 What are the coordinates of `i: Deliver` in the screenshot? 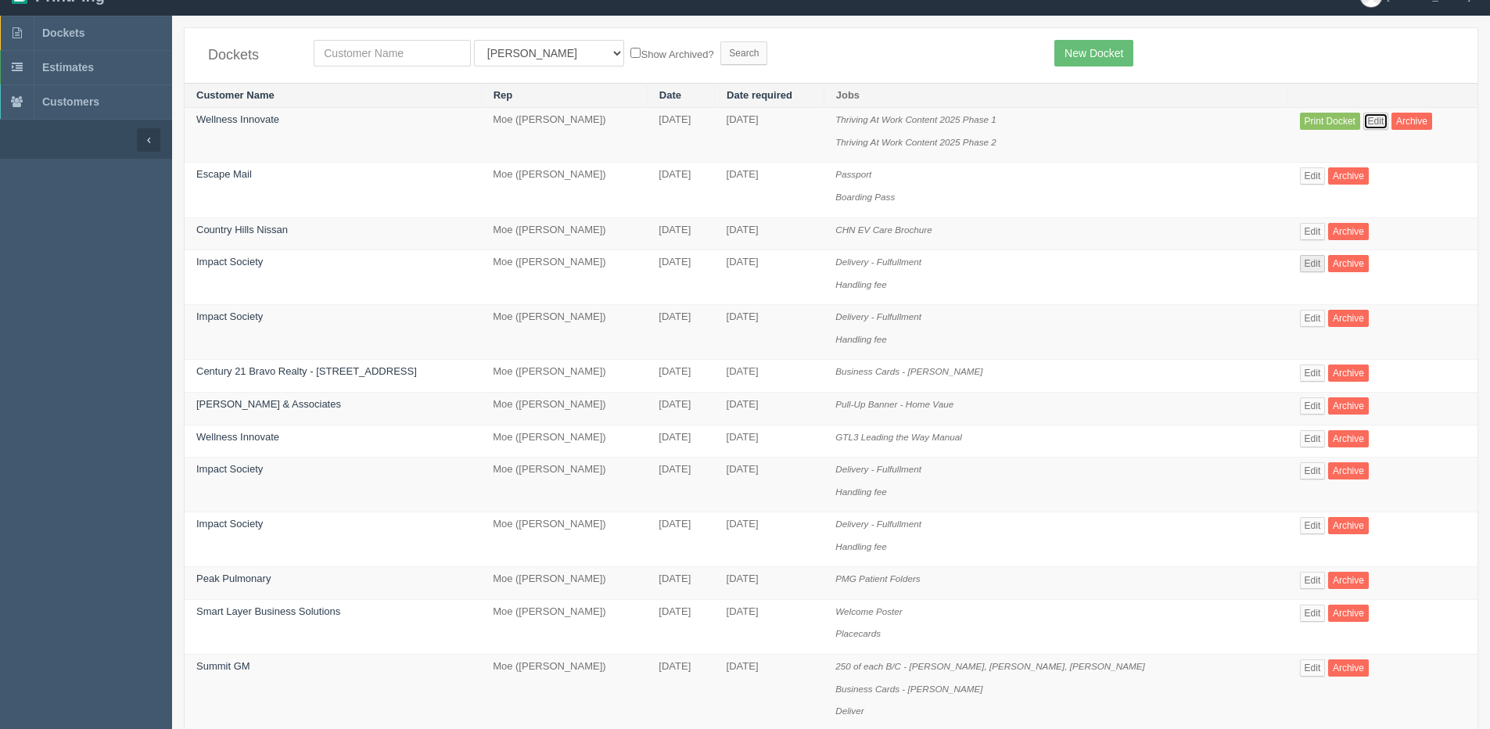 It's located at (849, 710).